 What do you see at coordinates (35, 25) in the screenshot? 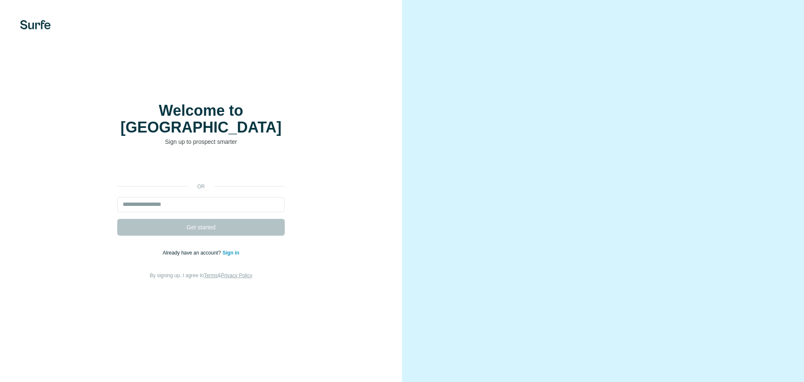
I see `img: Surfe's logo` at bounding box center [35, 25].